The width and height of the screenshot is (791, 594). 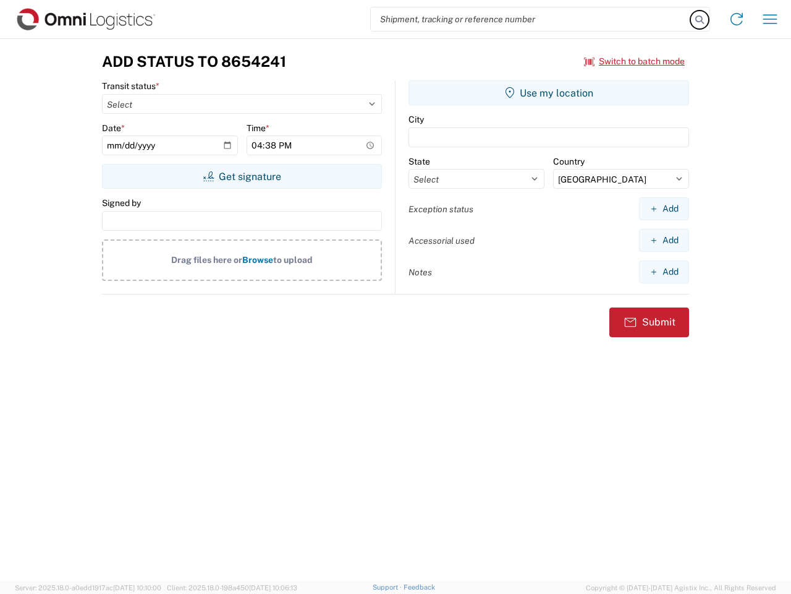 I want to click on label: Accessorial used, so click(x=441, y=241).